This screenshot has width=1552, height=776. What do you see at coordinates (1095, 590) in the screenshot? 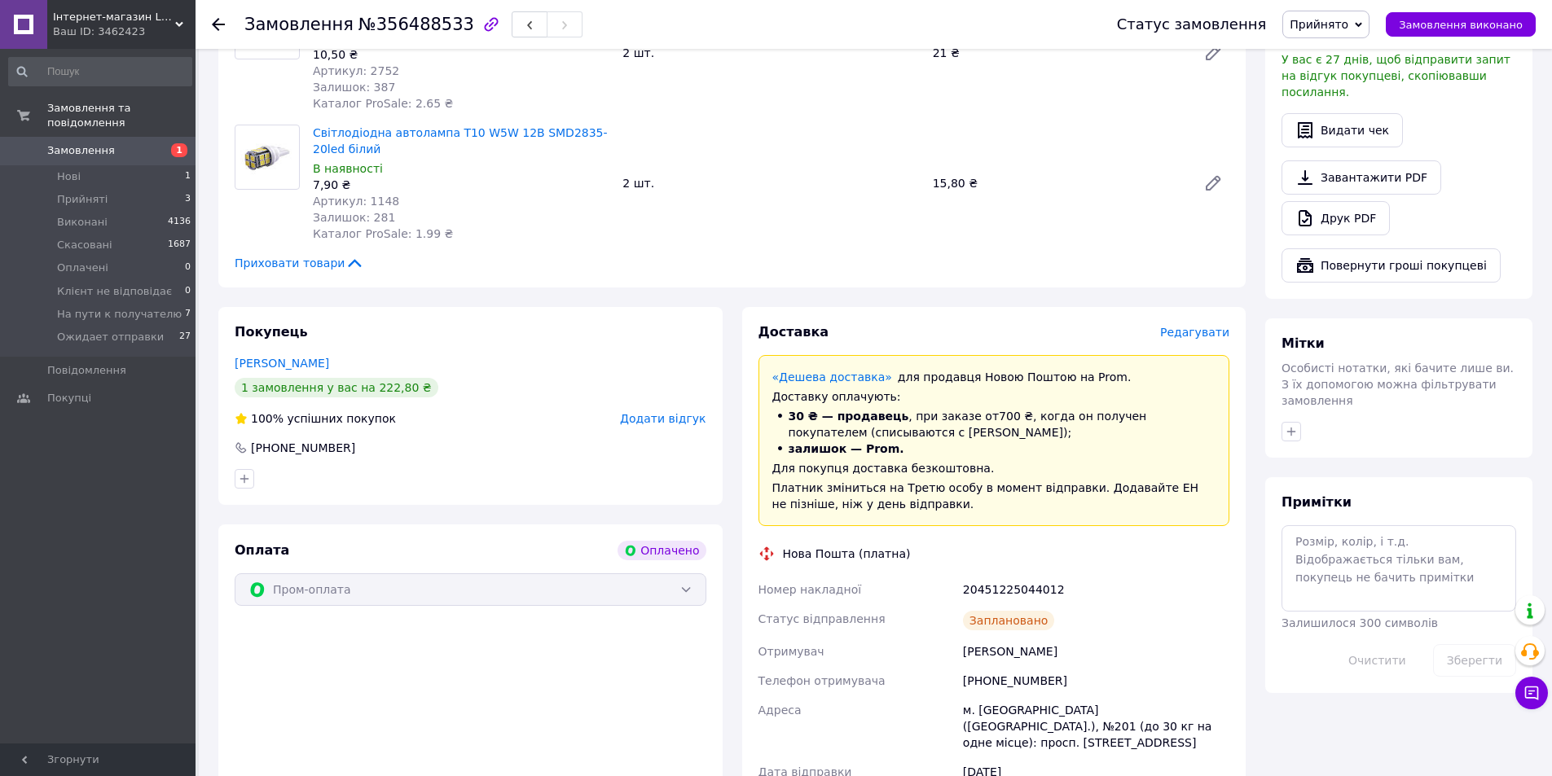
I see `div: 20451225044012` at bounding box center [1095, 590].